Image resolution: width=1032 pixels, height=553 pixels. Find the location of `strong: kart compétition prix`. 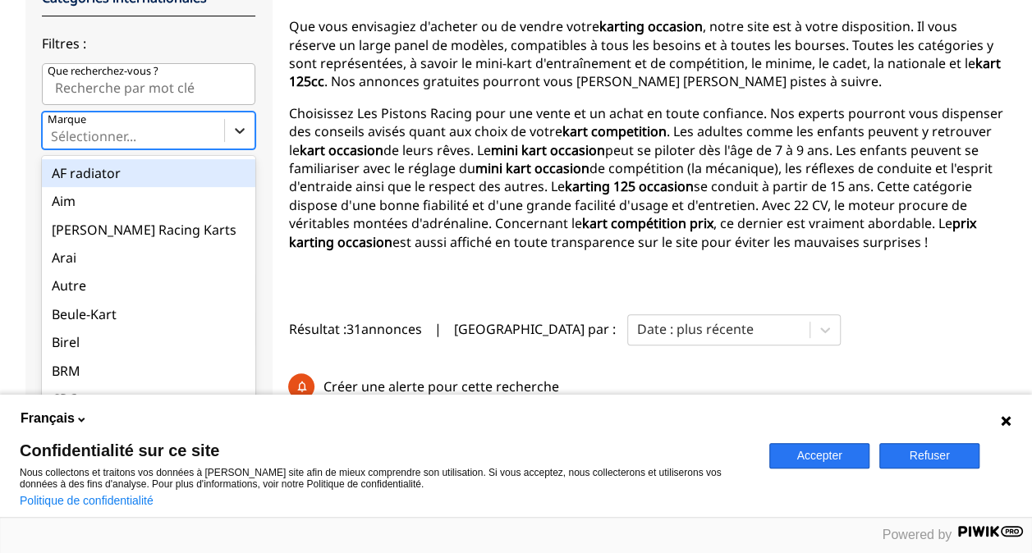

strong: kart compétition prix is located at coordinates (647, 223).